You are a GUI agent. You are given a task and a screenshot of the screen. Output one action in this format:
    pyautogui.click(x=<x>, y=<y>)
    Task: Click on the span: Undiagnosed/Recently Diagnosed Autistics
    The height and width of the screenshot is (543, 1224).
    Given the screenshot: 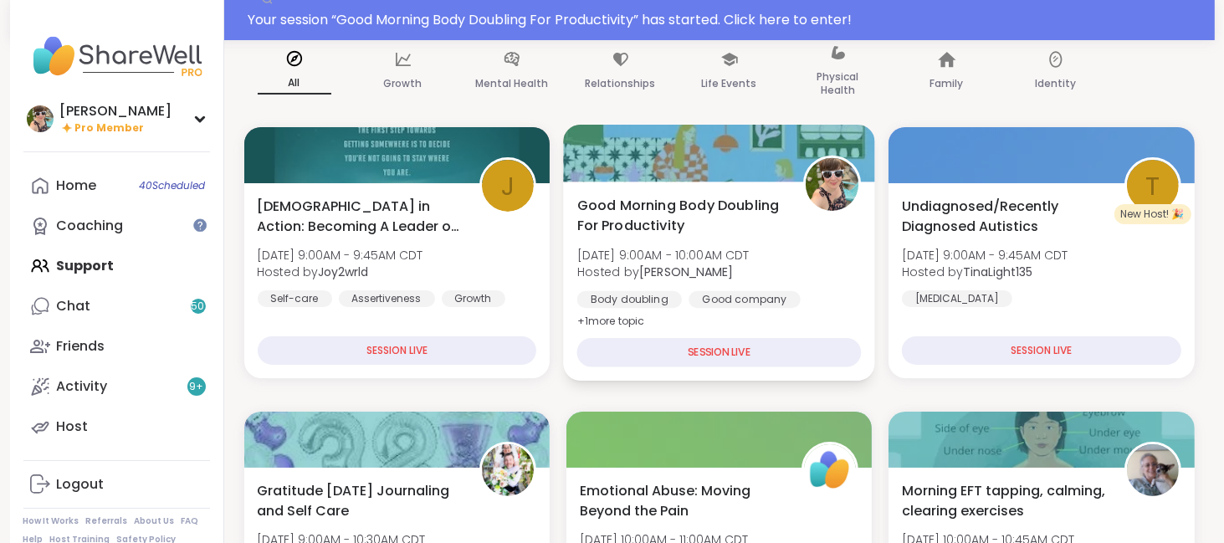 What is the action you would take?
    pyautogui.click(x=1003, y=217)
    